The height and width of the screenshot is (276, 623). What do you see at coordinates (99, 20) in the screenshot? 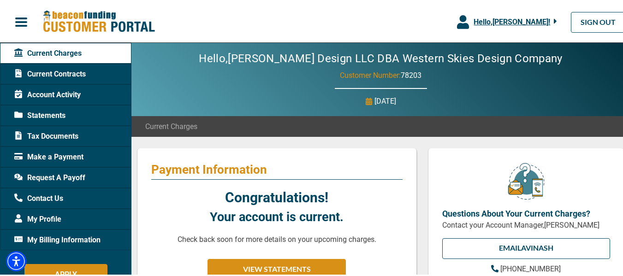
I see `img: Beacon Funding Customer Portal Logo` at bounding box center [99, 20].